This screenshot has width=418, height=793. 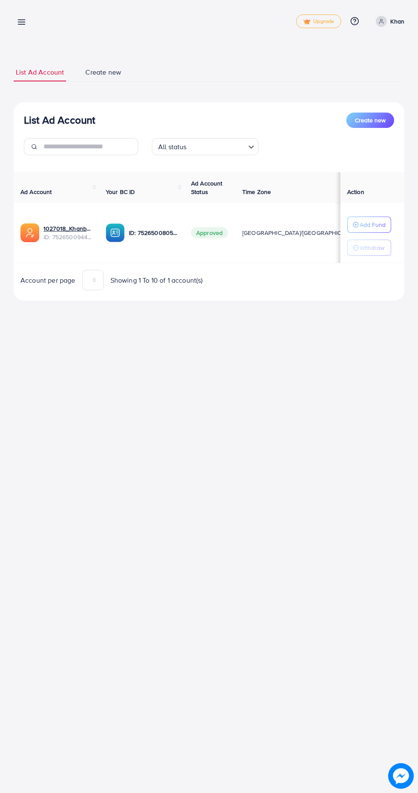 I want to click on span: All status, so click(x=172, y=147).